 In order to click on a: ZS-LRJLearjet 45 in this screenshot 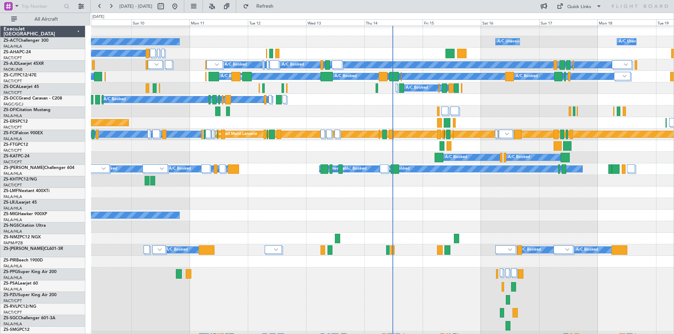, I will do `click(20, 203)`.